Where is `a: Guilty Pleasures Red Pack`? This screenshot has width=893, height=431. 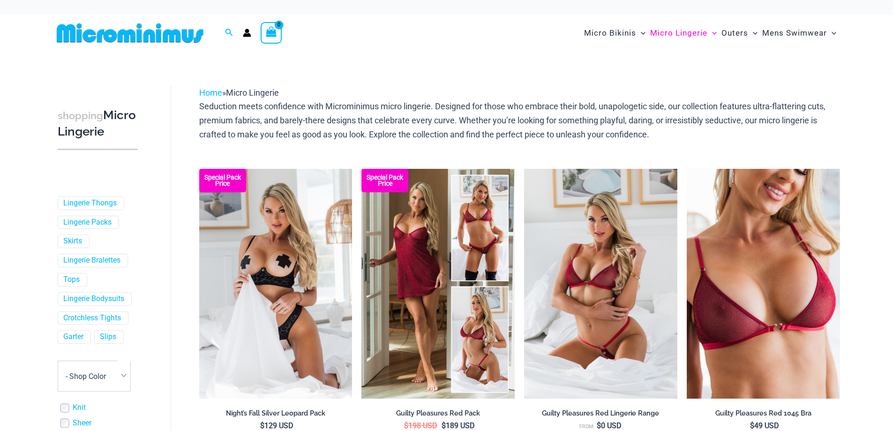
a: Guilty Pleasures Red Pack is located at coordinates (438, 415).